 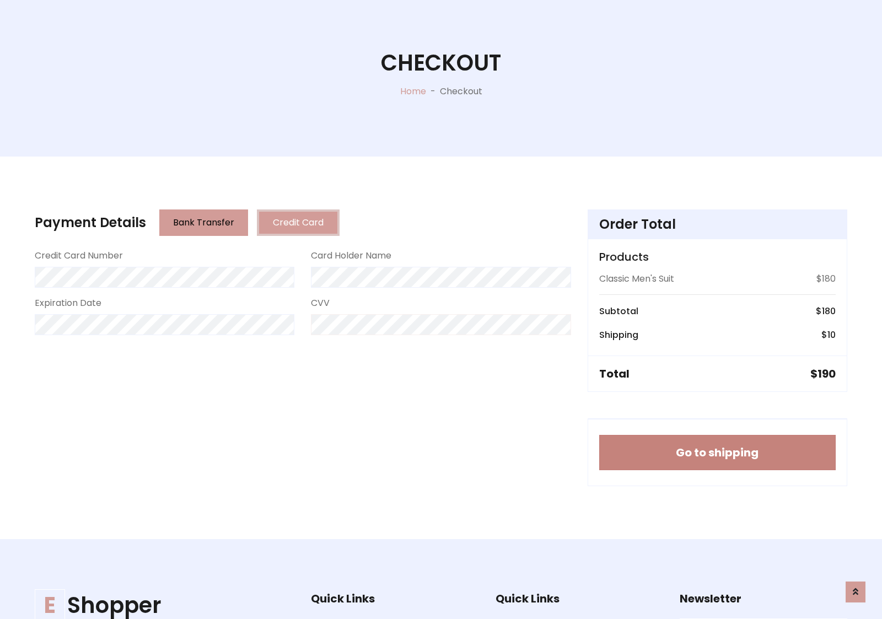 I want to click on h4: Payment Details, so click(x=90, y=223).